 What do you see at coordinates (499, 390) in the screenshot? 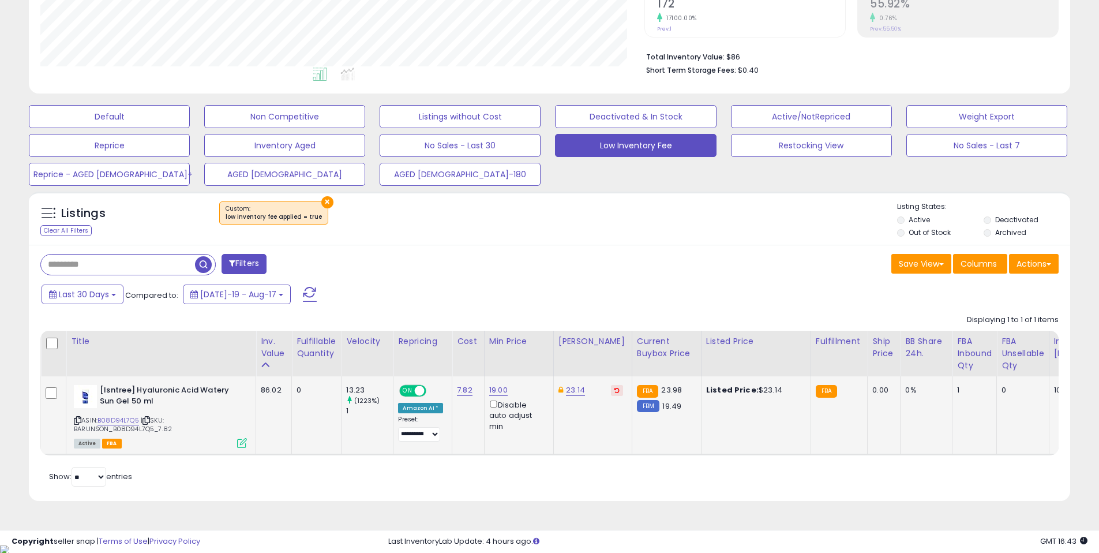
I see `a: 19.00` at bounding box center [499, 390].